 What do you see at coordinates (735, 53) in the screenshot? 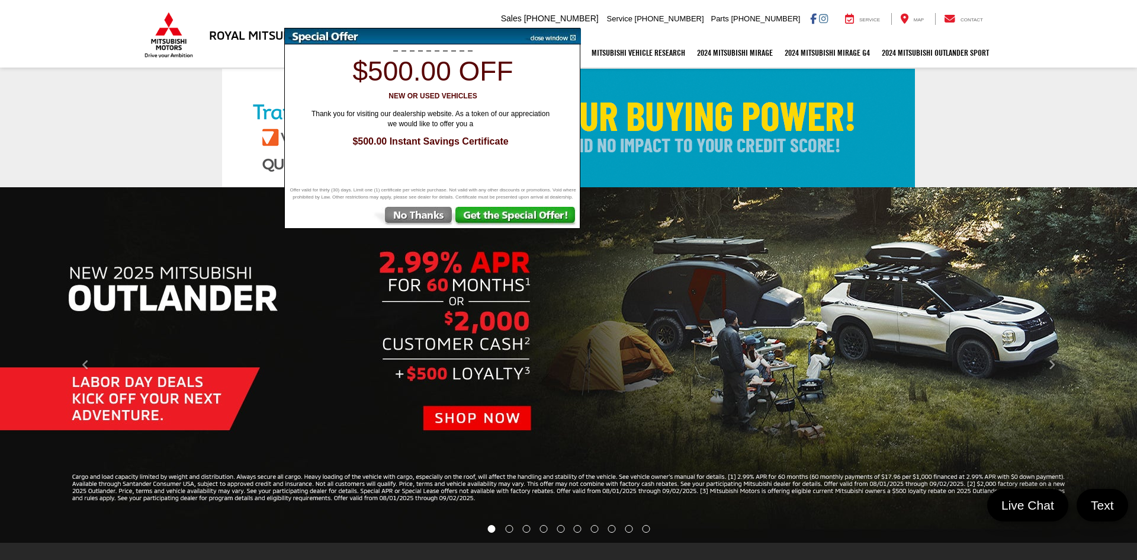
I see `a: 2024 Mitsubishi Mirage` at bounding box center [735, 53].